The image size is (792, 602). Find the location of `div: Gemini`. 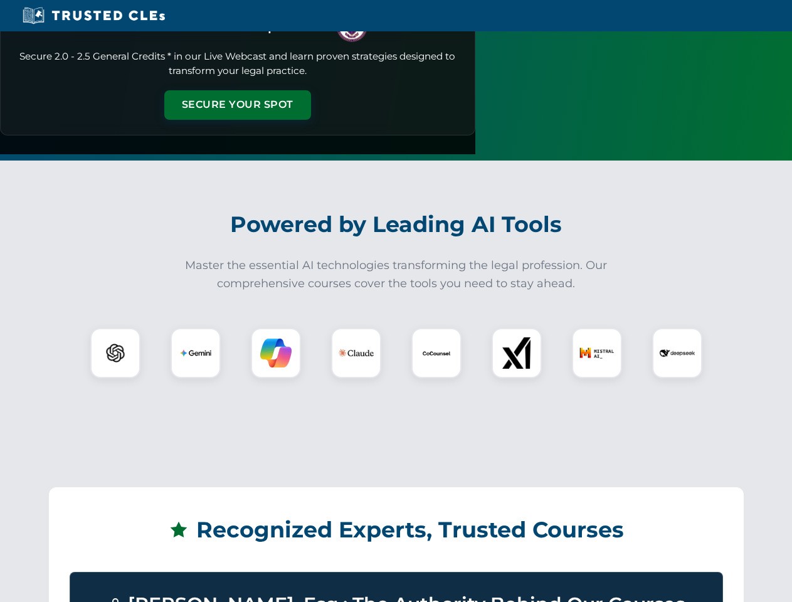

div: Gemini is located at coordinates (196, 353).